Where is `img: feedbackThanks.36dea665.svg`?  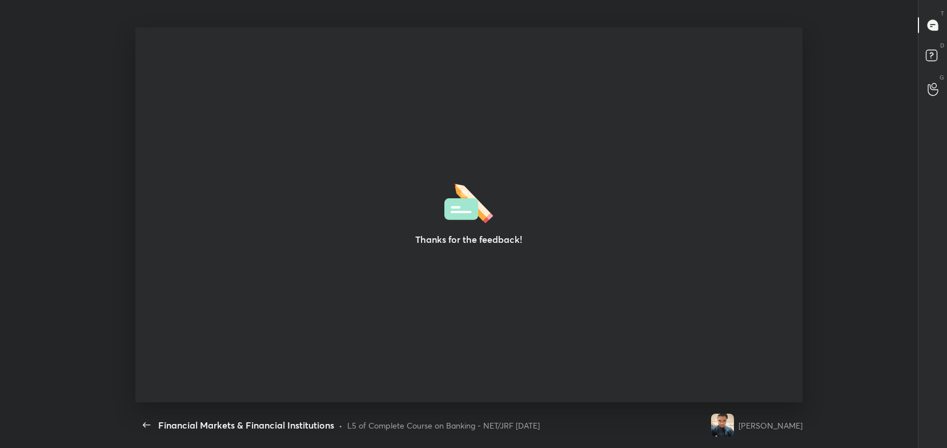
img: feedbackThanks.36dea665.svg is located at coordinates (469, 202).